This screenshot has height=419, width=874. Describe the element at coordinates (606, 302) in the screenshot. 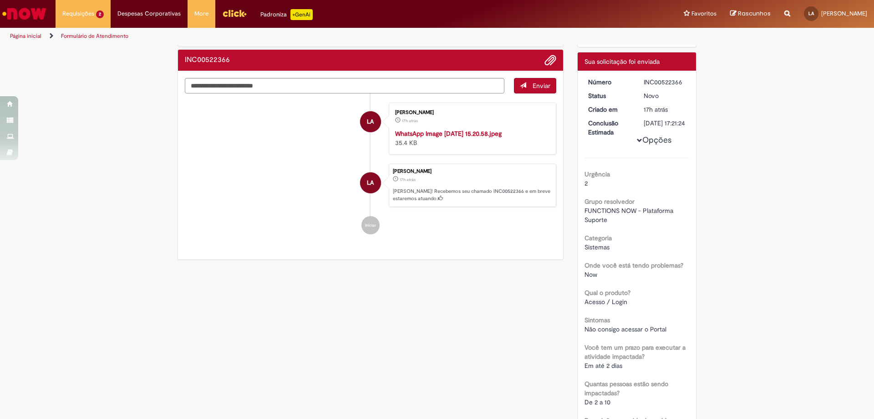

I see `span: Acesso / Login` at that location.